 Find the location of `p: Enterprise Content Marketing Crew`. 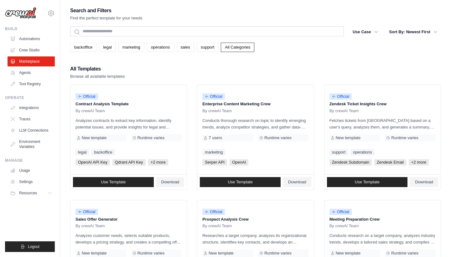

p: Enterprise Content Marketing Crew is located at coordinates (255, 104).